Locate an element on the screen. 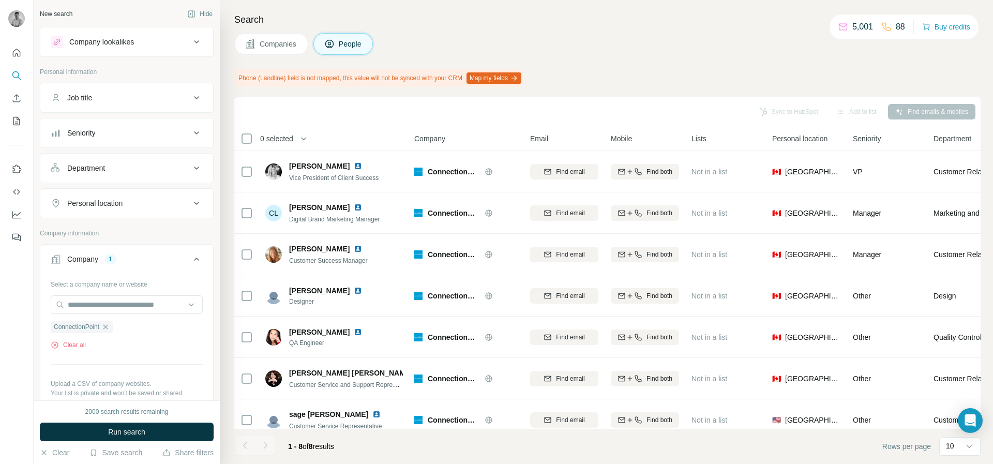 This screenshot has width=993, height=464. span: Customer Service and Support Representative is located at coordinates (353, 384).